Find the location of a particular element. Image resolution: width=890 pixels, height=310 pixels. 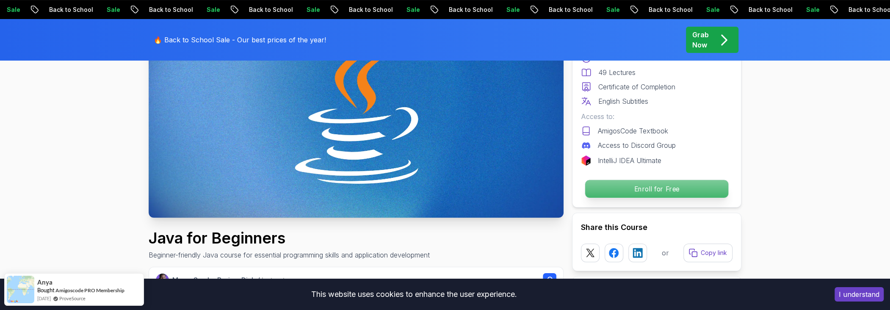

span: Bought is located at coordinates (46, 290).